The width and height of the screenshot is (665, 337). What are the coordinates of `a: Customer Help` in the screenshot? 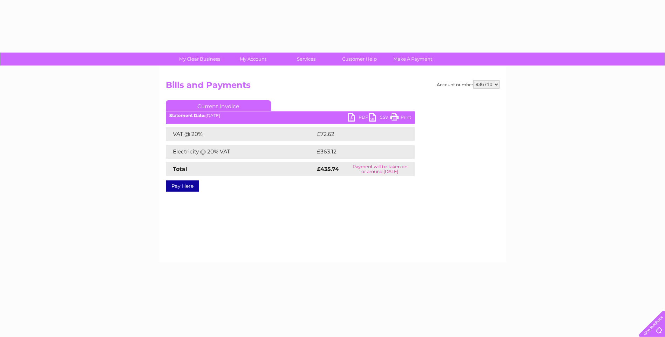 It's located at (359, 59).